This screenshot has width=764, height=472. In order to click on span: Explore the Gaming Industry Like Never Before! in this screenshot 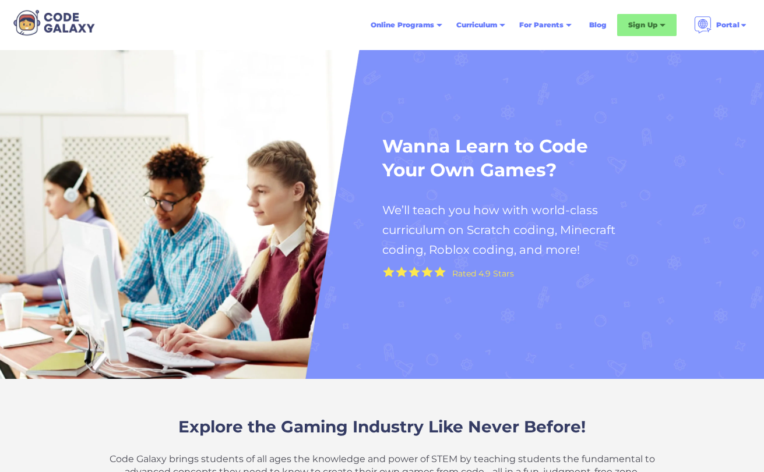, I will do `click(381, 427)`.